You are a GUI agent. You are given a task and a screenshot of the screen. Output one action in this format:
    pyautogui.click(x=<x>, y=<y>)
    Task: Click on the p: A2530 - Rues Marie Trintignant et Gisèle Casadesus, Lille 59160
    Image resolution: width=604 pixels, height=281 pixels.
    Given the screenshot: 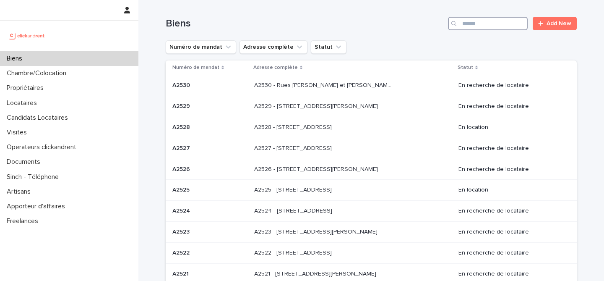 What is the action you would take?
    pyautogui.click(x=325, y=84)
    